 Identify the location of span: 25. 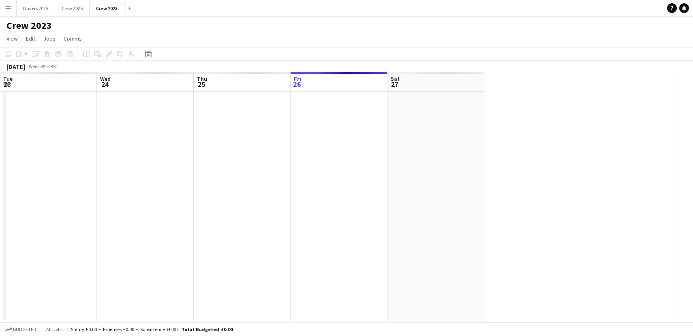
(202, 84).